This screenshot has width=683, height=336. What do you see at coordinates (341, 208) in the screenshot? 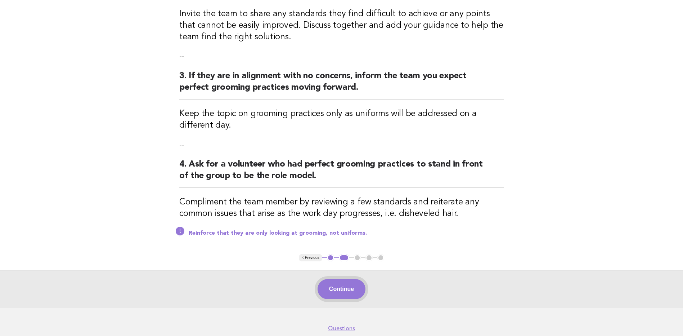
I see `h3: Compliment the team member by reviewing a few standards and reiterate any common issues that aris...` at bounding box center [341, 208].